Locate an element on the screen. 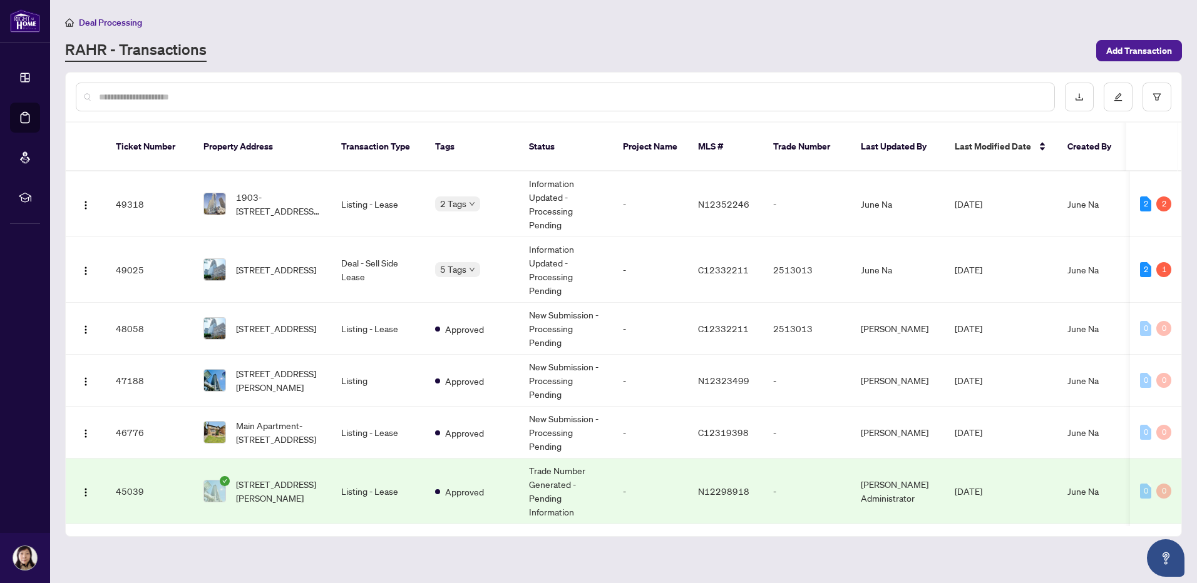 The height and width of the screenshot is (583, 1197). span: N12323499 is located at coordinates (724, 381).